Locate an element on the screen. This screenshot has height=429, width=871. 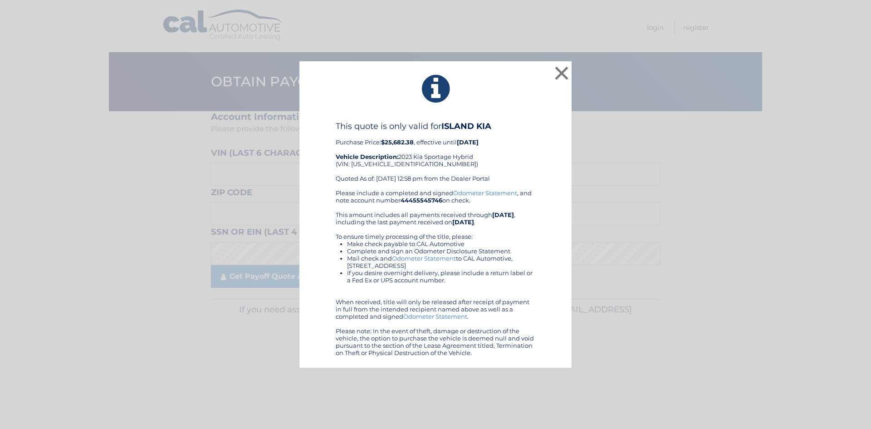
li: Complete and sign an Odometer Disclosure Statement is located at coordinates (441, 251).